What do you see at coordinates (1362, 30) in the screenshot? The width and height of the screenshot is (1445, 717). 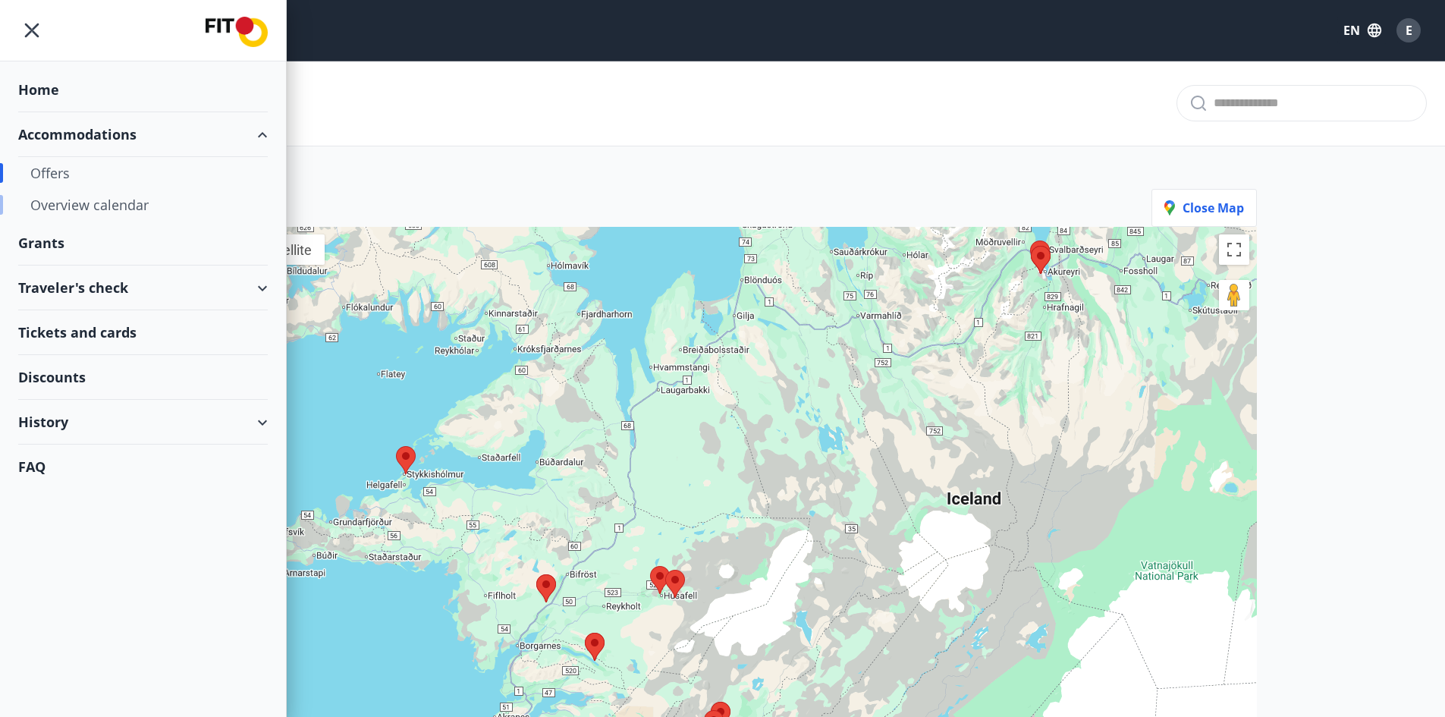 I see `button: EN` at bounding box center [1362, 30].